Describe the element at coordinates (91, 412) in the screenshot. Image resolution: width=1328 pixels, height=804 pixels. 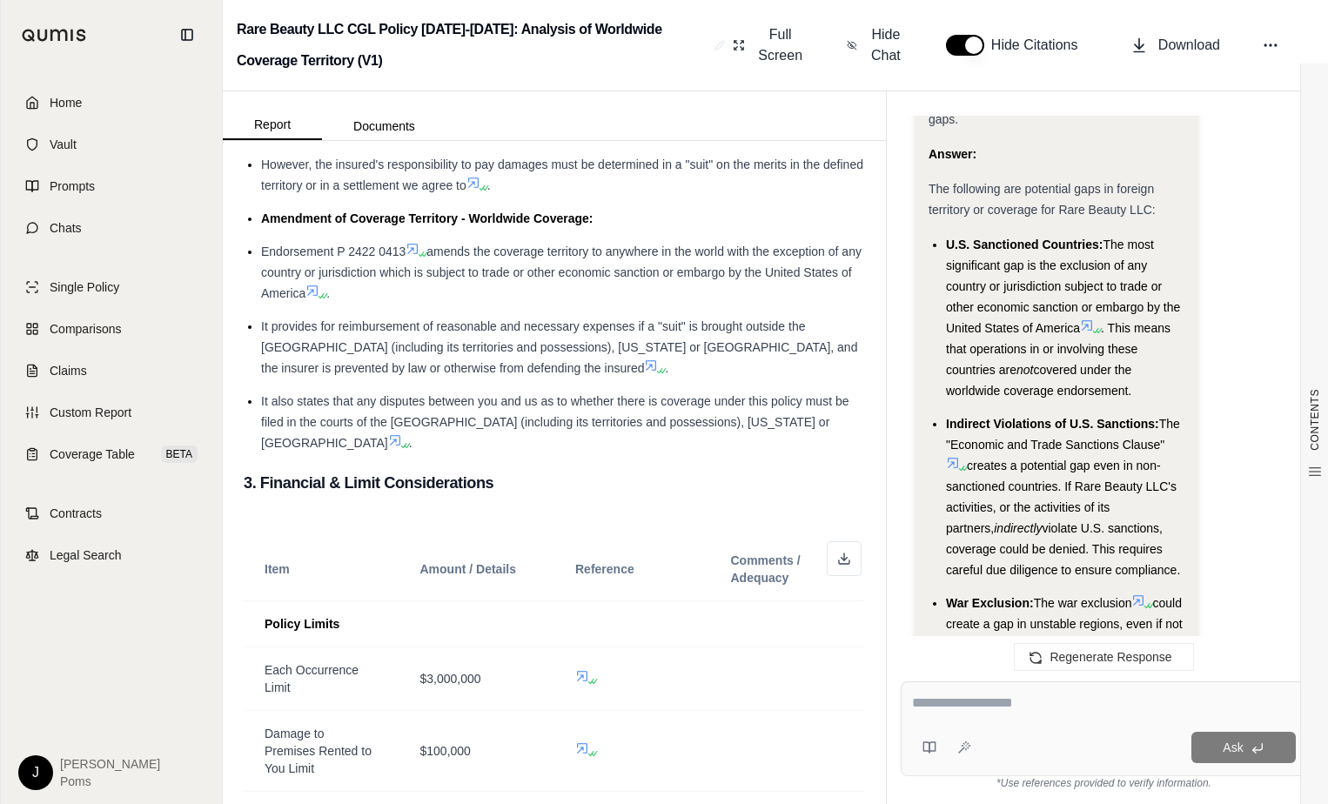
I see `span: Custom Report` at that location.